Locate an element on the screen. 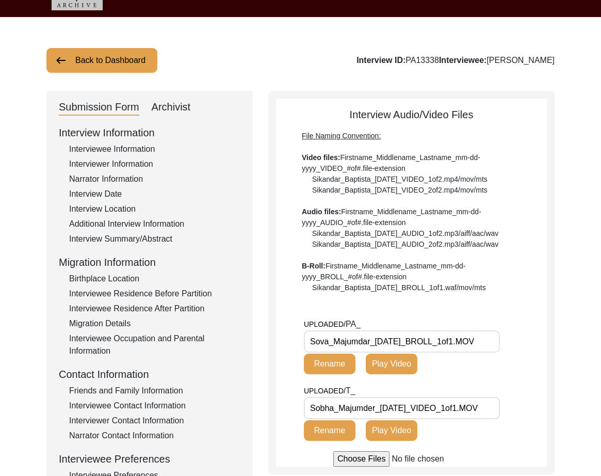 The height and width of the screenshot is (476, 601). div: Interview Date is located at coordinates (155, 194).